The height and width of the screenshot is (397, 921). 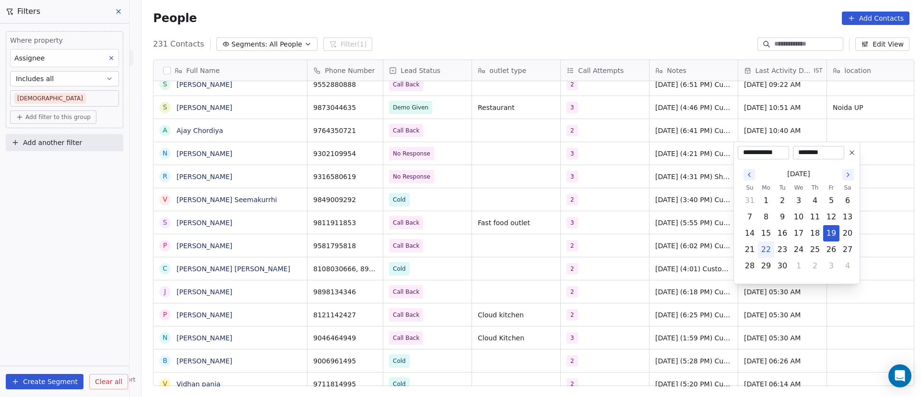 What do you see at coordinates (848, 217) in the screenshot?
I see `button: Saturday, September 13th, 2025` at bounding box center [848, 217].